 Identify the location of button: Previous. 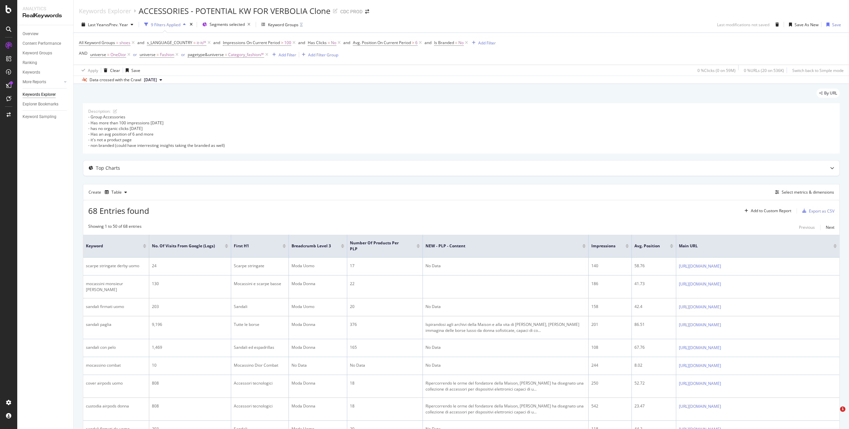
(807, 228).